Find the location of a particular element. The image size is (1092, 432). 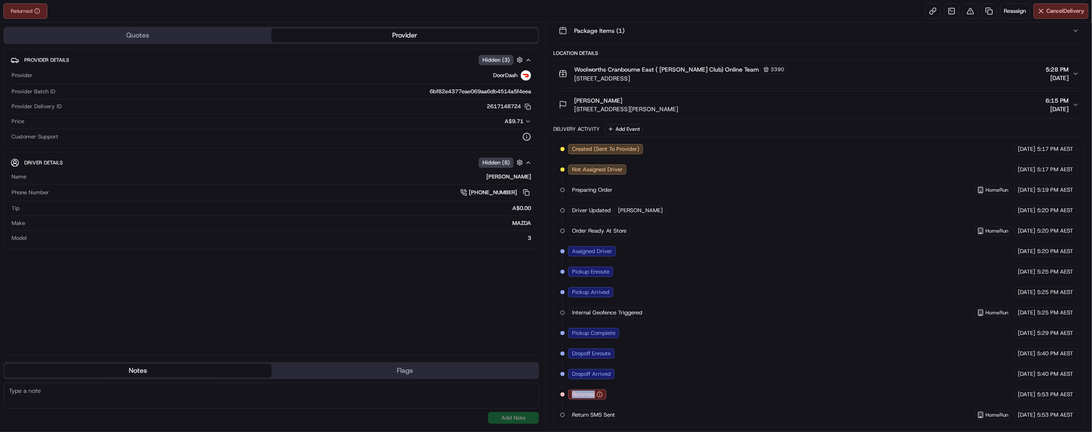

a: 💻API Documentation is located at coordinates (104, 231).